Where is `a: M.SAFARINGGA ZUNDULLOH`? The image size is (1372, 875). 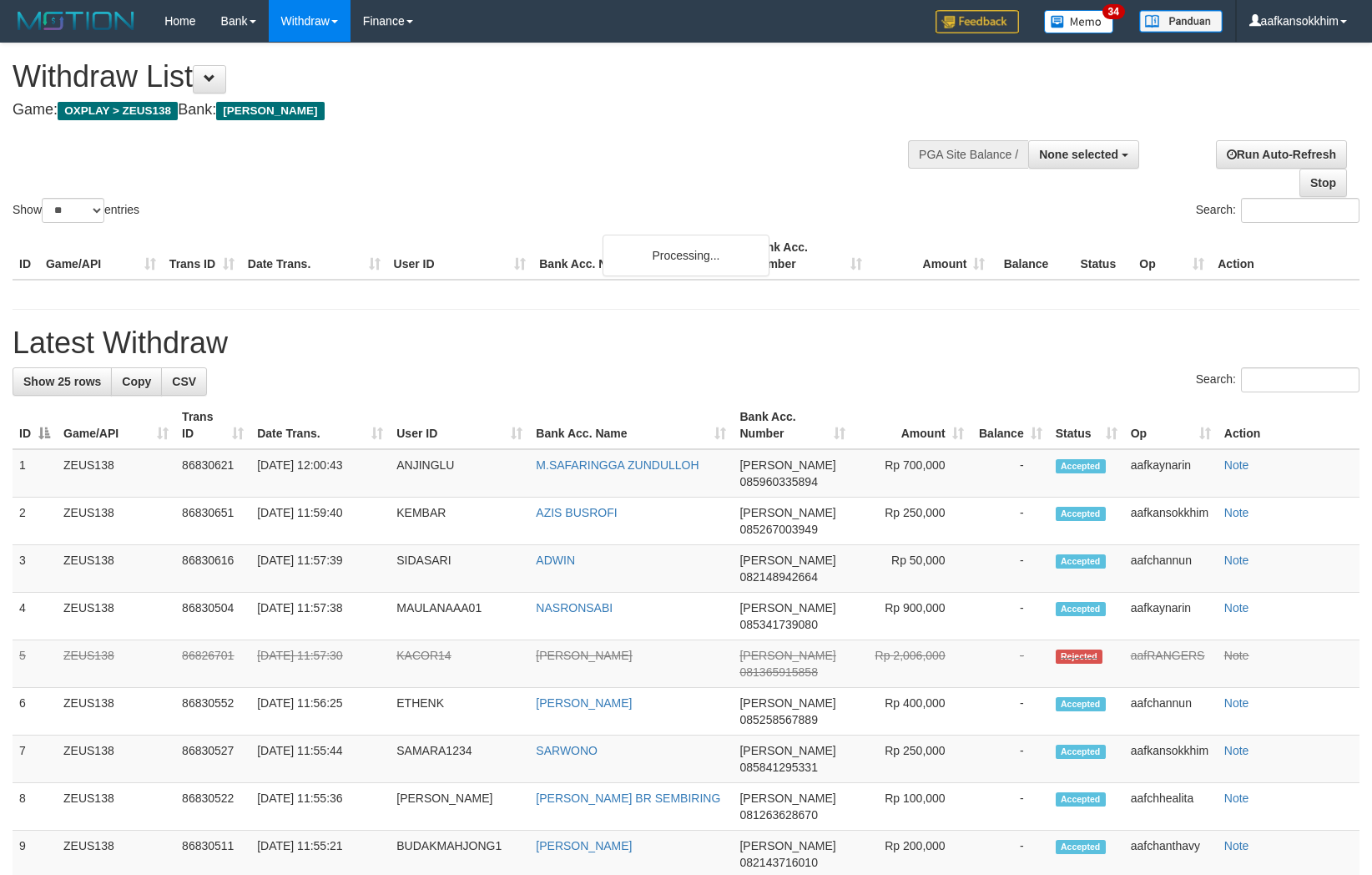 a: M.SAFARINGGA ZUNDULLOH is located at coordinates (617, 465).